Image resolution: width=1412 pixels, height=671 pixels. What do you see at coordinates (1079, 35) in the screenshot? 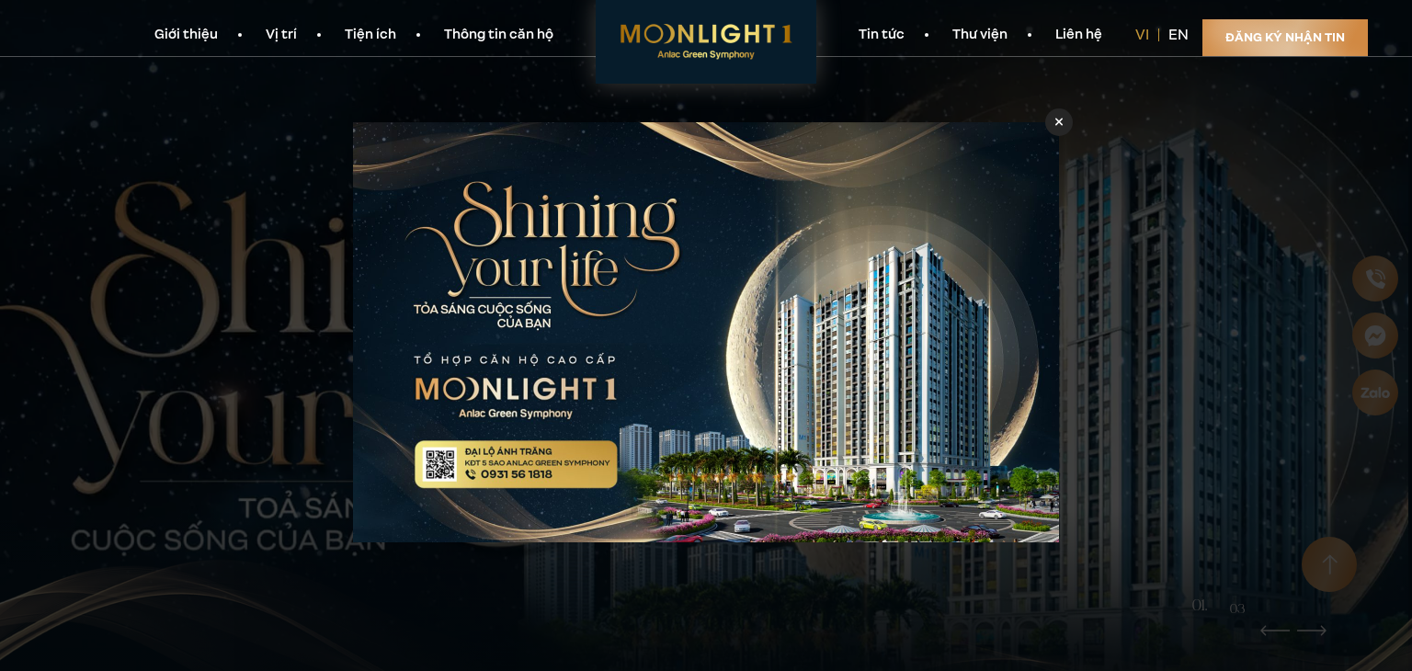
I see `a: Liên hệ` at bounding box center [1079, 35].